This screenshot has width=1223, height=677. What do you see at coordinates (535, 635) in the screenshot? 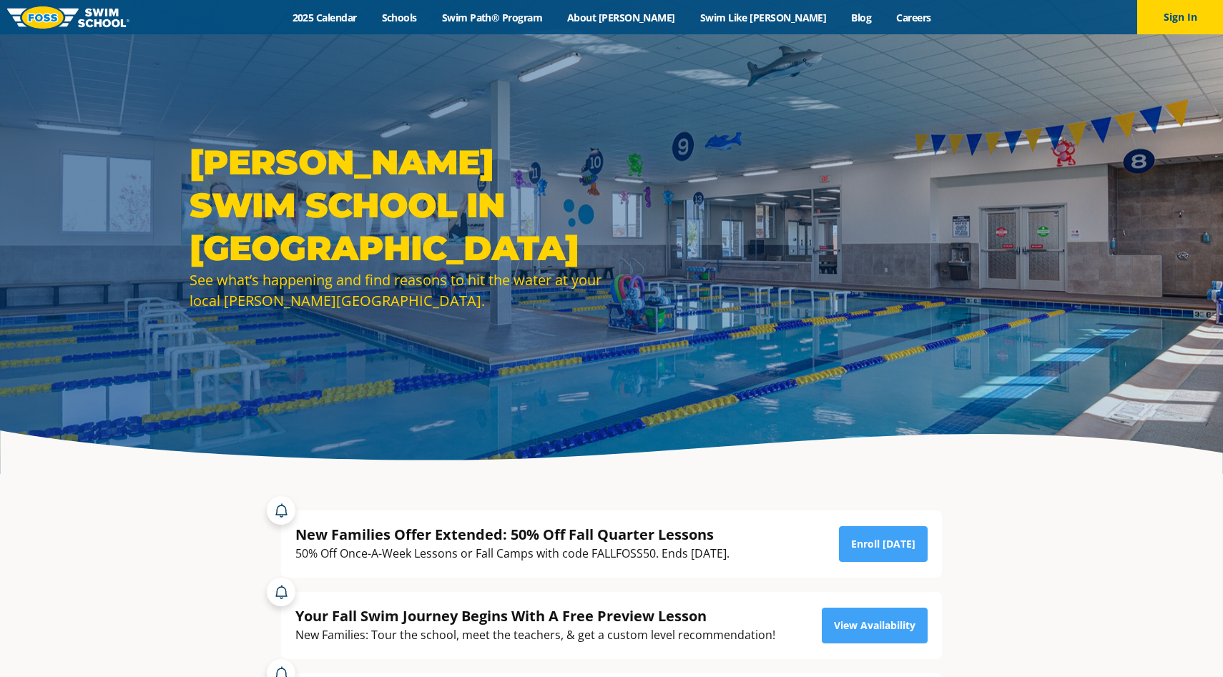
I see `div: New Families: Tour the school, meet the teachers, & get a custom level recommendation!` at bounding box center [535, 635].